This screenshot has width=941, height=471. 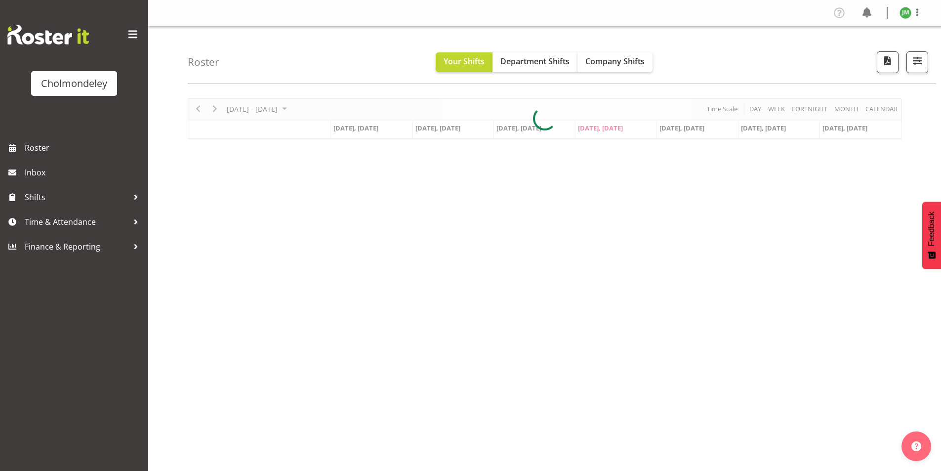 What do you see at coordinates (917, 62) in the screenshot?
I see `button: Filter Shifts` at bounding box center [917, 62].